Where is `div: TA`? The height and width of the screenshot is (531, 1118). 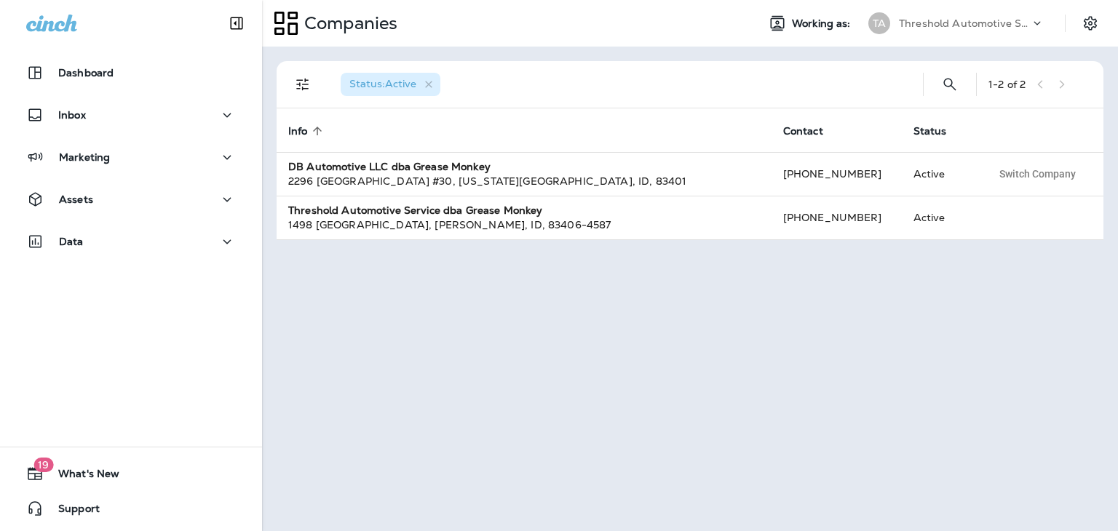
div: TA is located at coordinates (879, 23).